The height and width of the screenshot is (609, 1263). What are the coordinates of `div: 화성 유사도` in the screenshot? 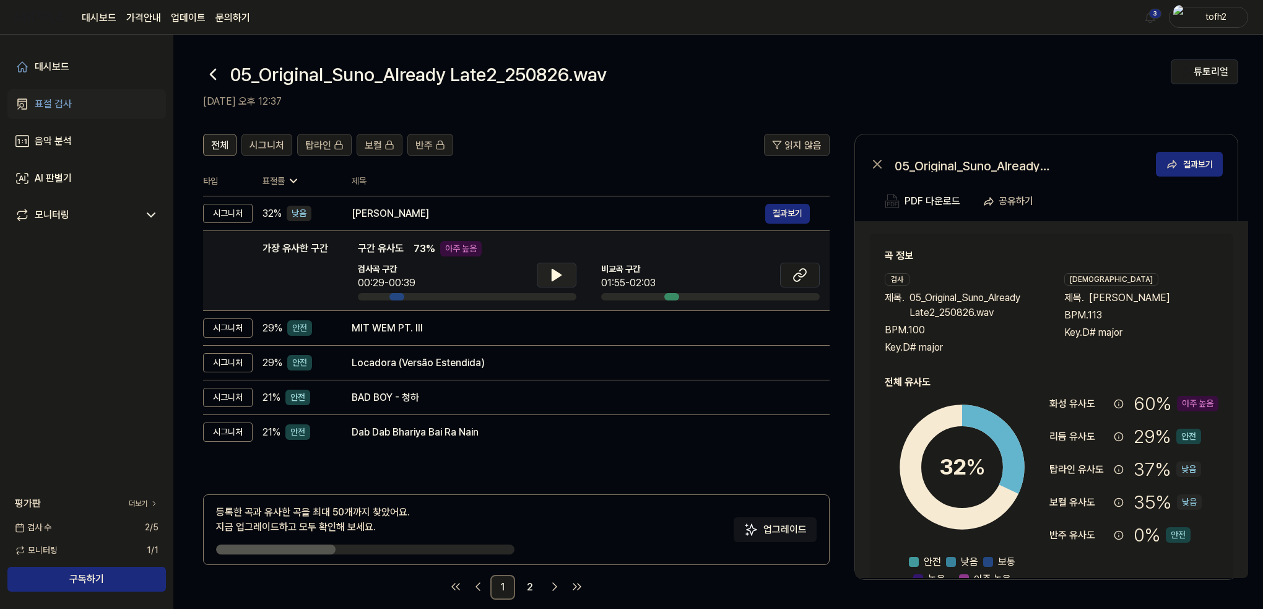 It's located at (1079, 404).